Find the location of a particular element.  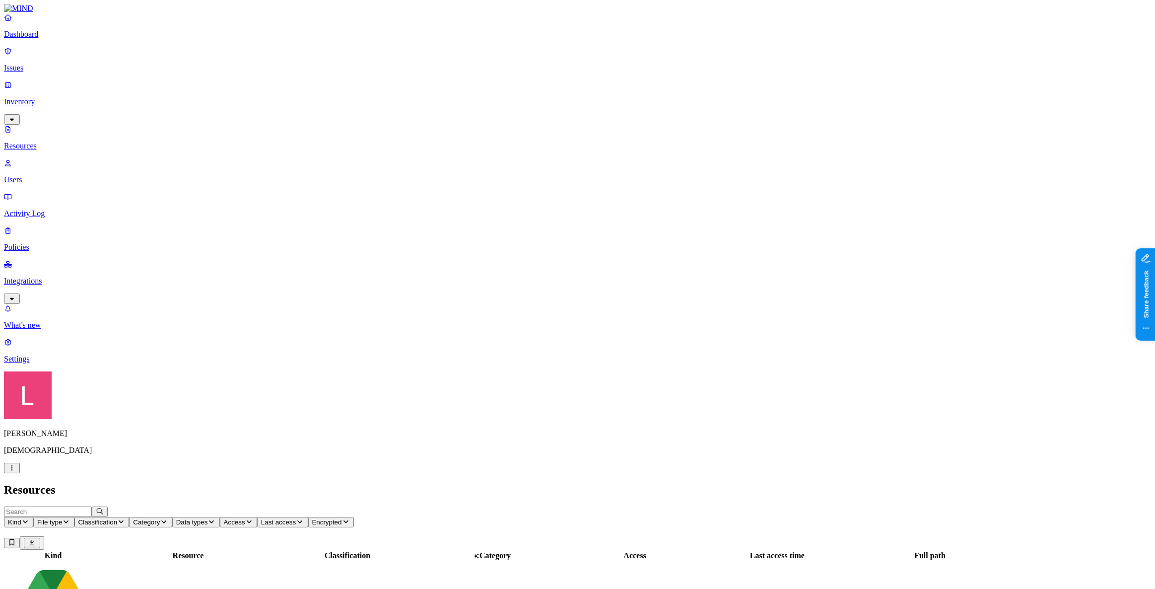

a: Inventory is located at coordinates (577, 102).